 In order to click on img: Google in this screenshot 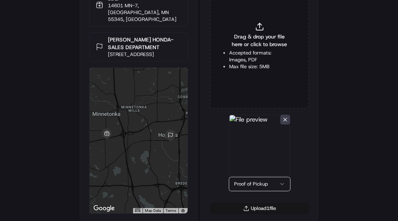, I will do `click(104, 209)`.